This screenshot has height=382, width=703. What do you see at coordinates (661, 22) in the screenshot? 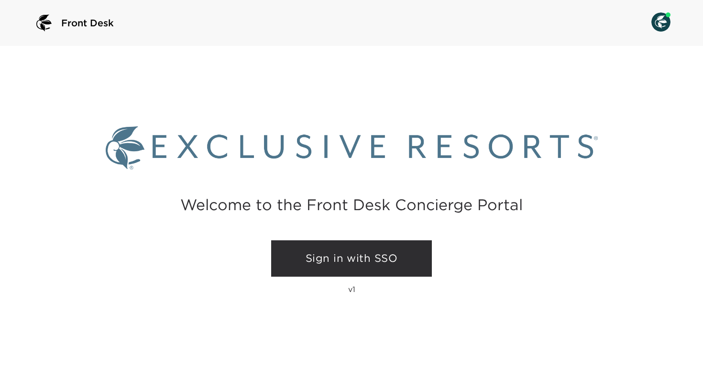
I see `img: User` at bounding box center [661, 22].